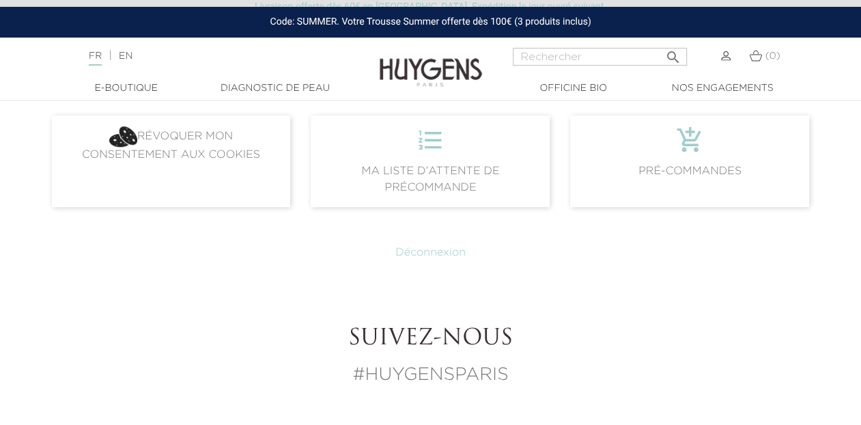 This screenshot has height=425, width=861. What do you see at coordinates (431, 339) in the screenshot?
I see `h2: Suivez-nous` at bounding box center [431, 339].